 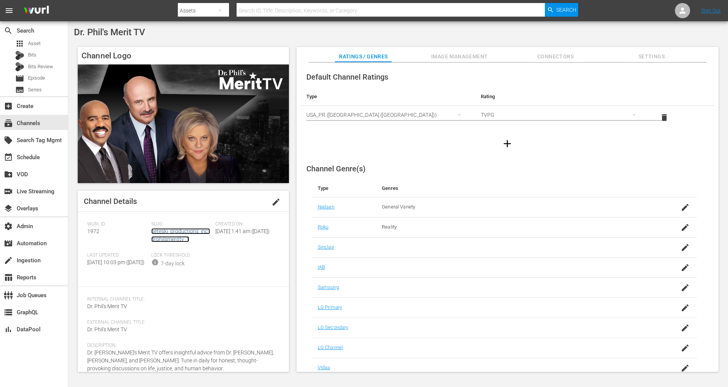 What do you see at coordinates (363, 57) in the screenshot?
I see `span: Ratings / Genres` at bounding box center [363, 57].